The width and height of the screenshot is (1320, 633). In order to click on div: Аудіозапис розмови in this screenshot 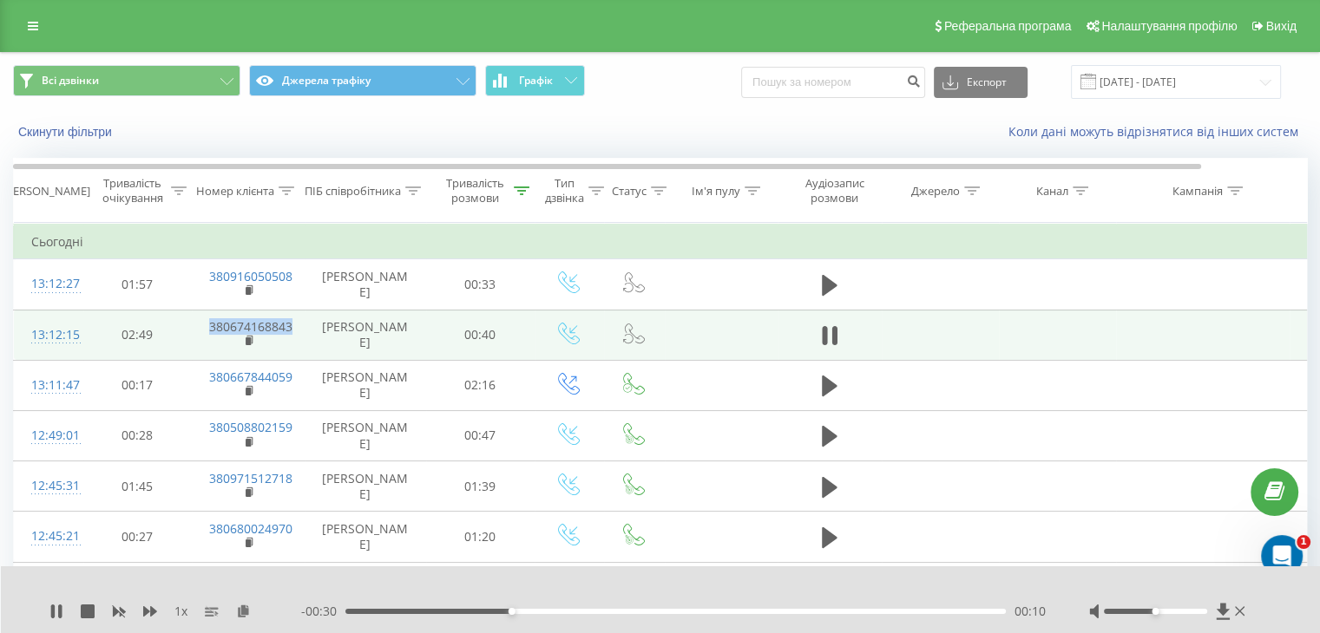, I will do `click(834, 191)`.